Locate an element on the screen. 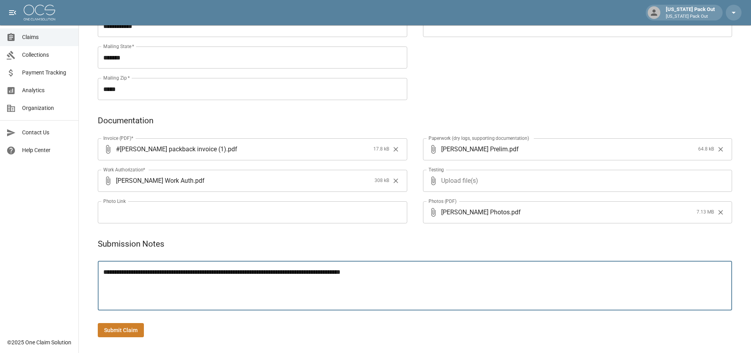 The width and height of the screenshot is (751, 353). span: Upload file(s) is located at coordinates (576, 181).